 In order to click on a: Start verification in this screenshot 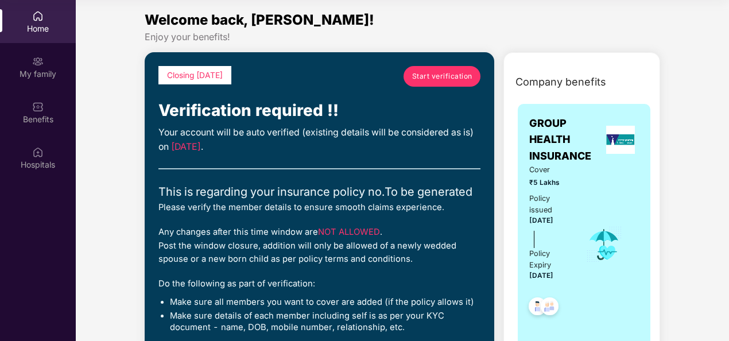, I will do `click(442, 76)`.